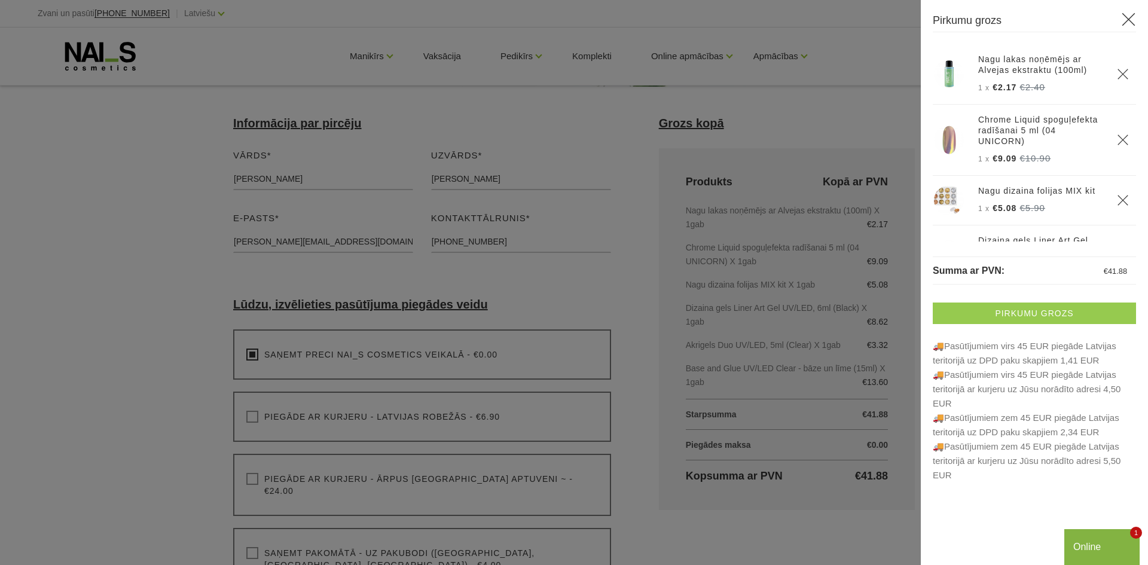  I want to click on div: Online, so click(38, 20).